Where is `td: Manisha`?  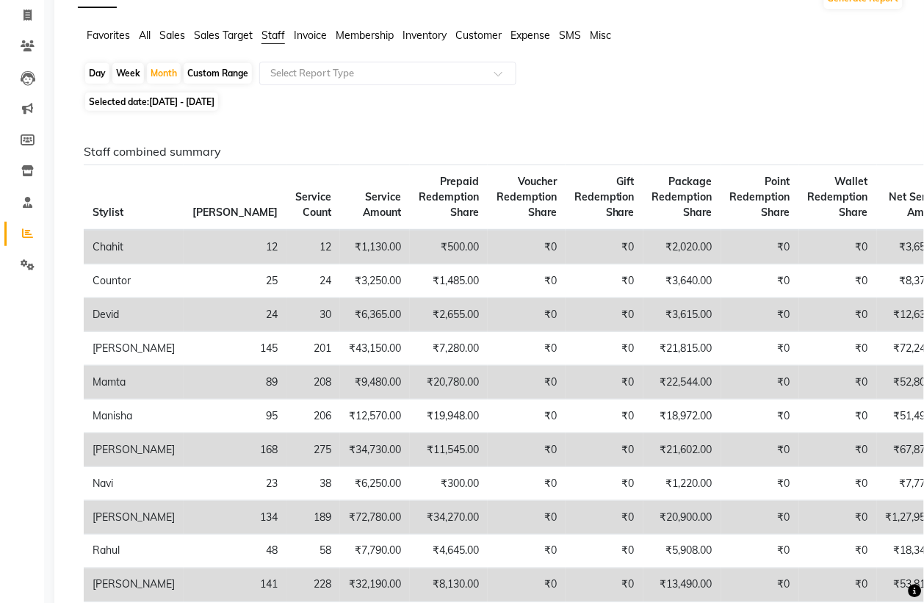 td: Manisha is located at coordinates (134, 417).